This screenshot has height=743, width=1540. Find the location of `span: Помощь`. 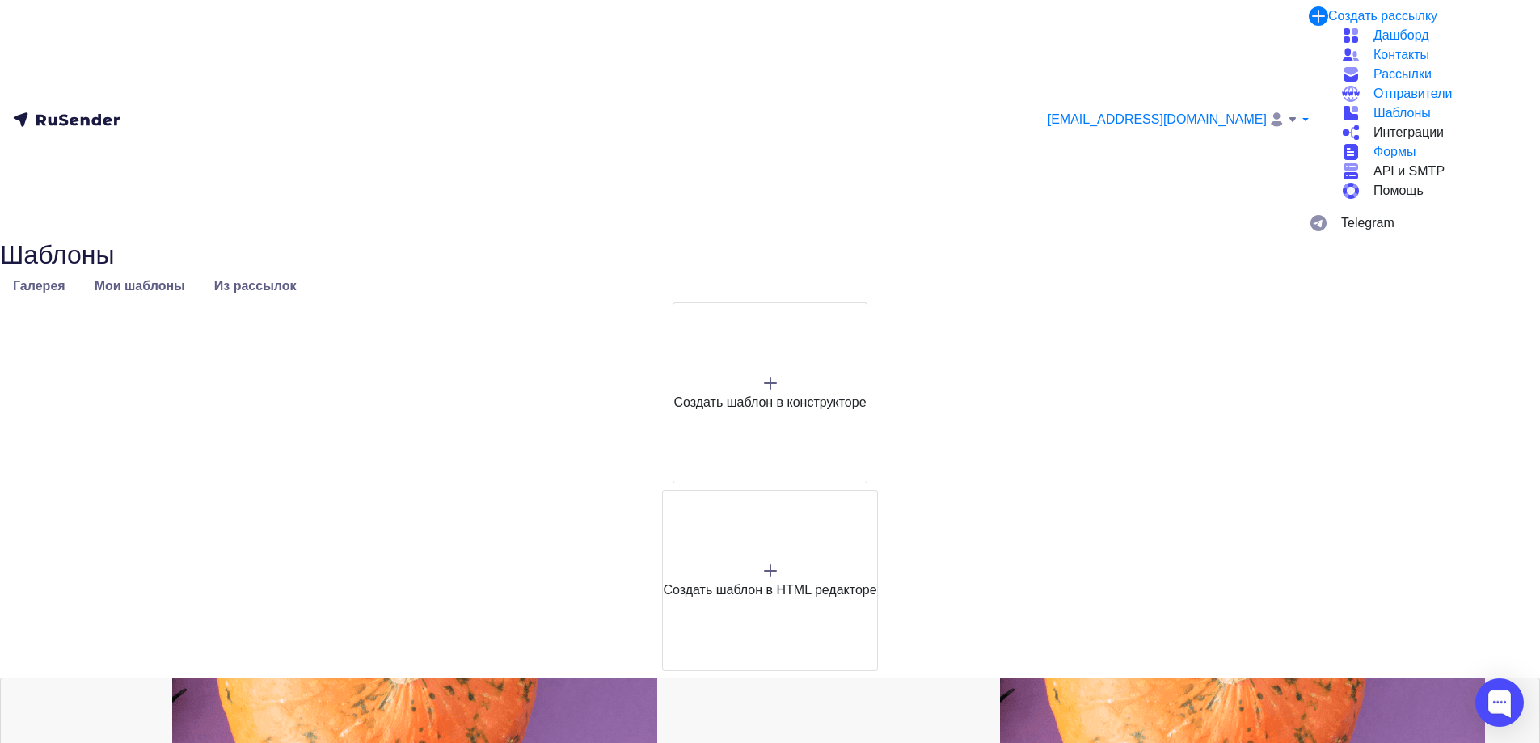

span: Помощь is located at coordinates (1399, 191).